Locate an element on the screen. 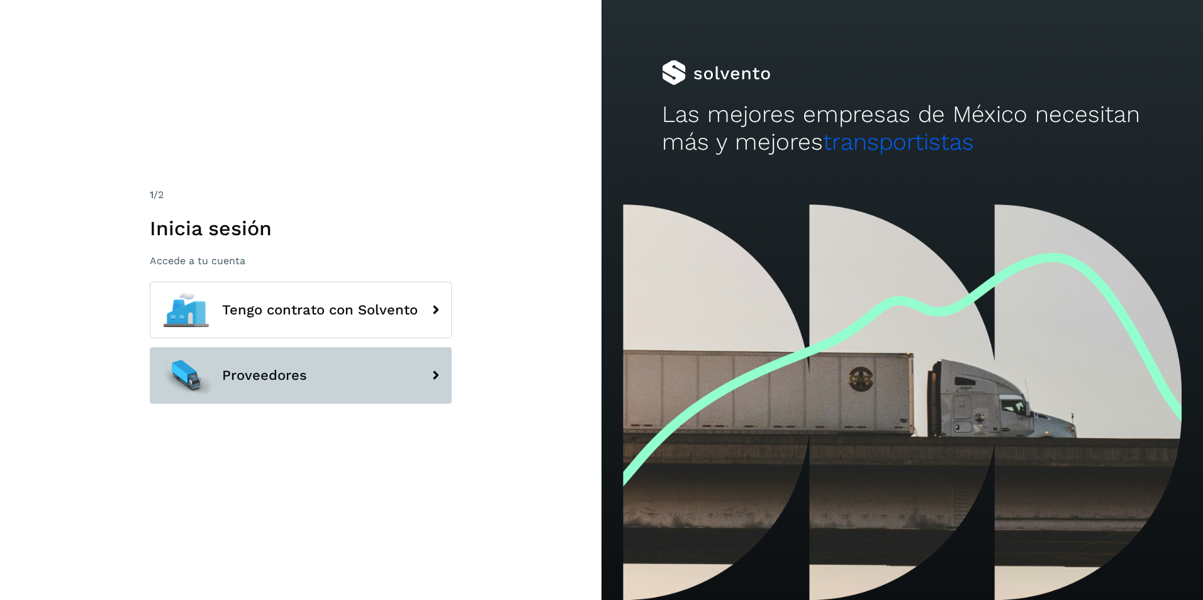  h2: Las mejores empresas de México necesitan más y mejores is located at coordinates (903, 128).